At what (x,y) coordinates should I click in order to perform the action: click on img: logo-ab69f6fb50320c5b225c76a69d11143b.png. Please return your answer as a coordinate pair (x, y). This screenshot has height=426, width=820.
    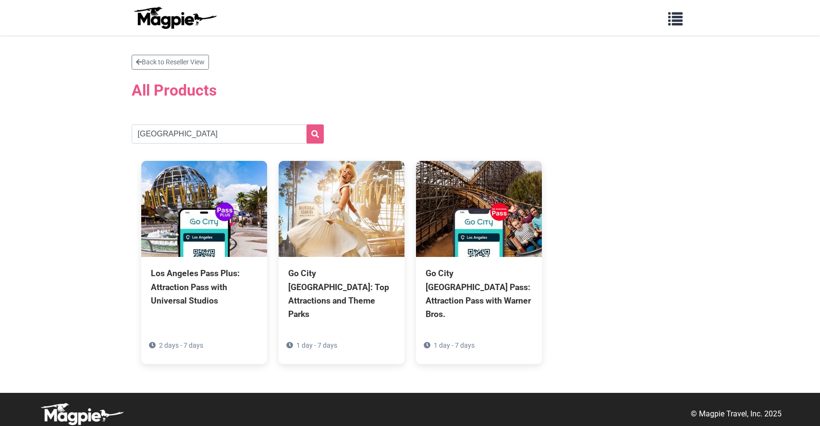
    Looking at the image, I should click on (175, 18).